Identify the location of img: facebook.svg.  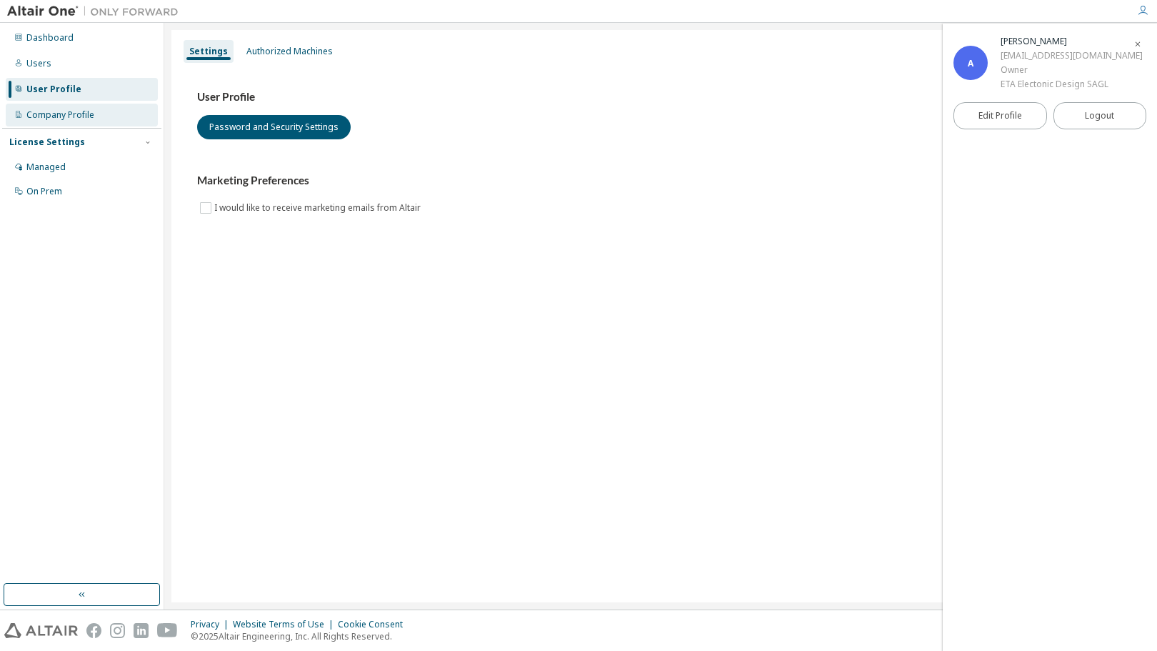
(94, 630).